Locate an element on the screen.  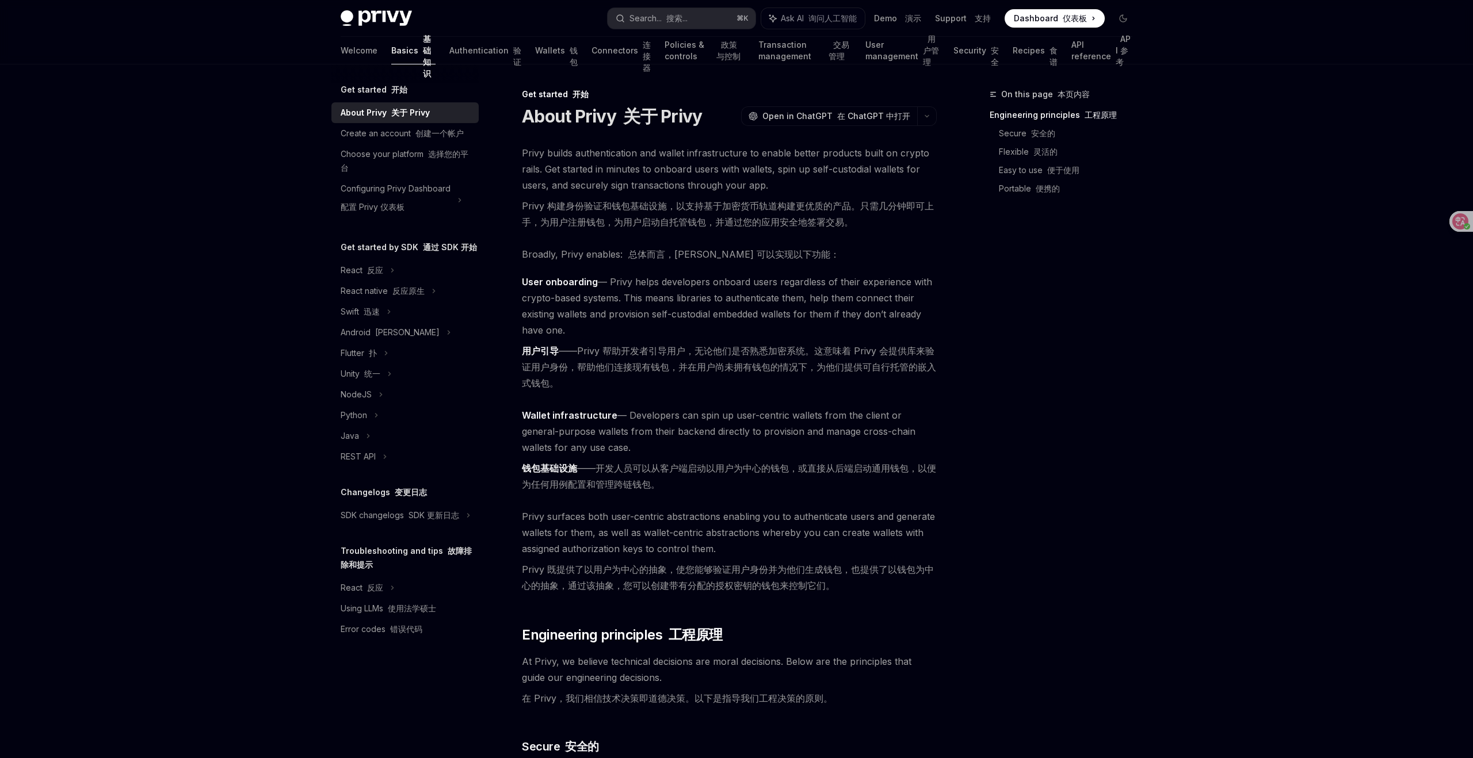
a: Choose your platform 选择您的平台 is located at coordinates (405, 161).